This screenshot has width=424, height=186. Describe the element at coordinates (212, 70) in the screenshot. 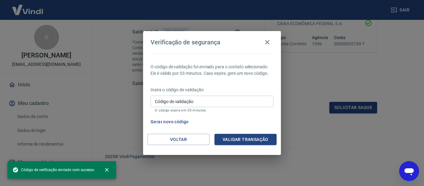

I see `p: O código de validação foi enviado para o contato selecionado. Ele é válido por 03 minutos. Caso e...` at that location.